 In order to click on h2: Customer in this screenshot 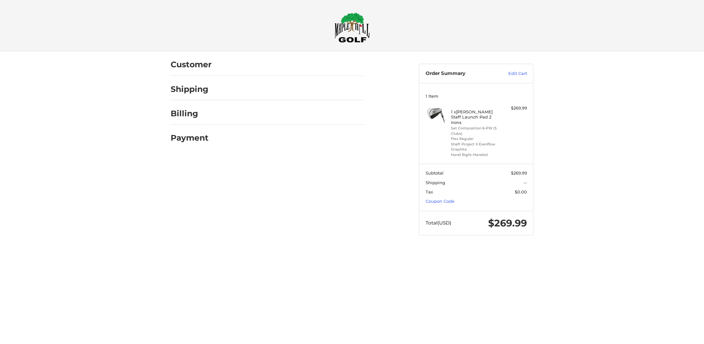, I will do `click(191, 64)`.